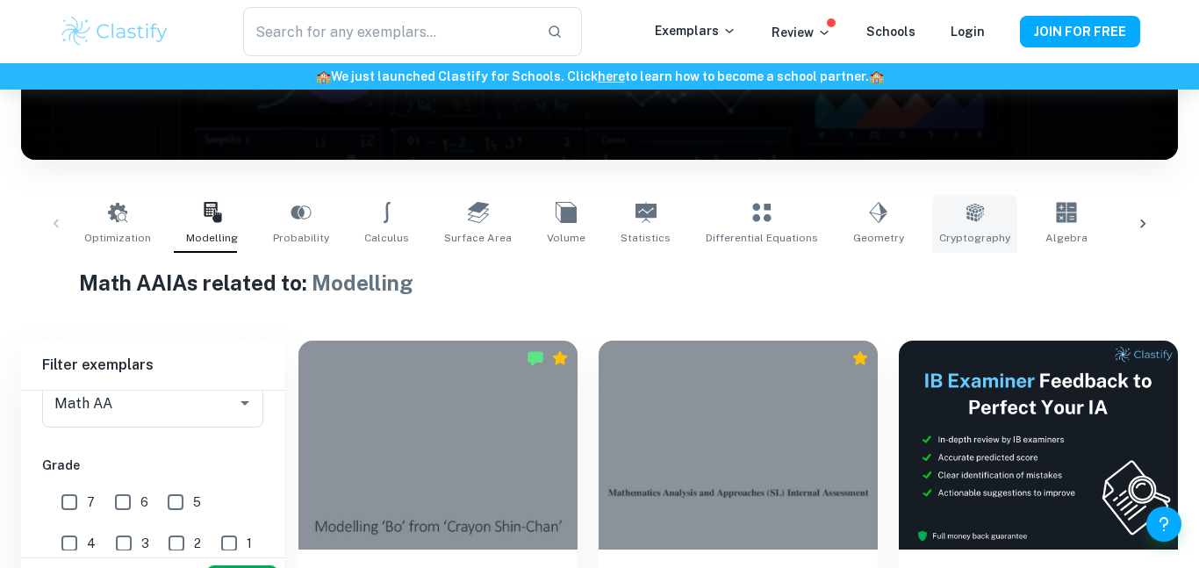 Image resolution: width=1199 pixels, height=568 pixels. What do you see at coordinates (967, 32) in the screenshot?
I see `a: Login` at bounding box center [967, 32].